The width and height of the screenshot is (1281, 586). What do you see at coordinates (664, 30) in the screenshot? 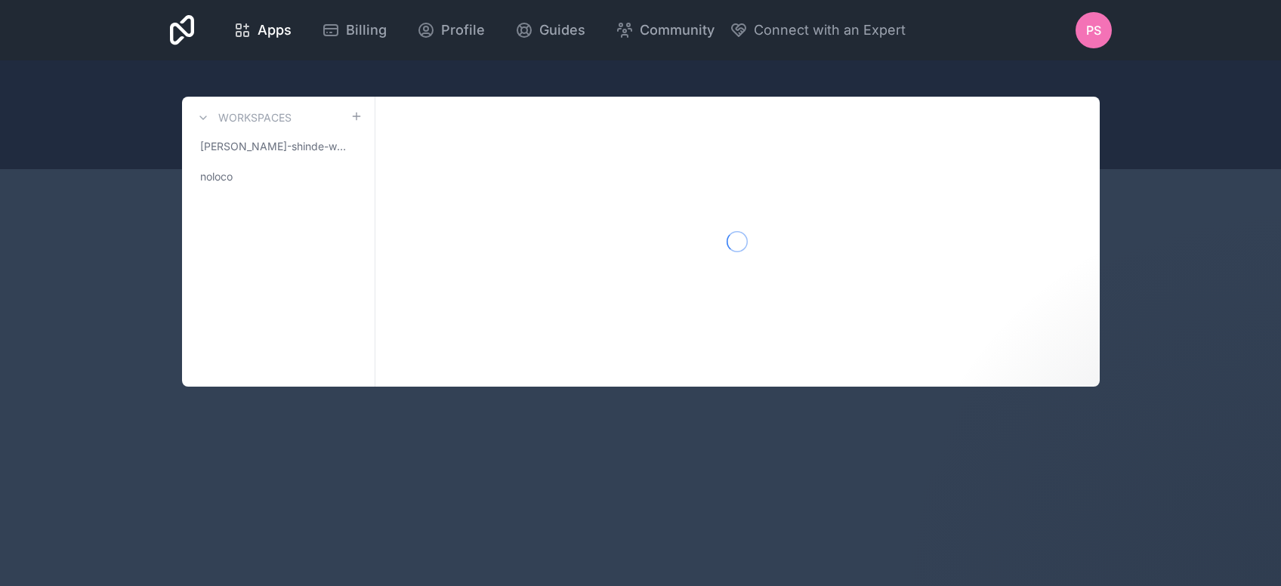
I see `a: Community` at bounding box center [664, 30].